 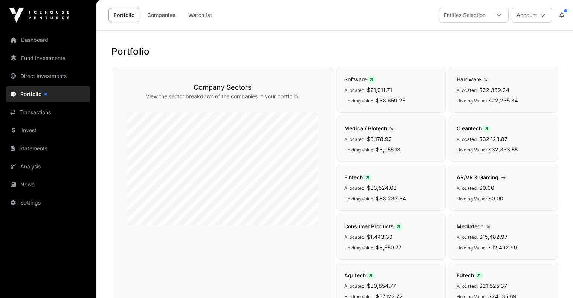 What do you see at coordinates (388, 149) in the screenshot?
I see `span: $3,055.13` at bounding box center [388, 149].